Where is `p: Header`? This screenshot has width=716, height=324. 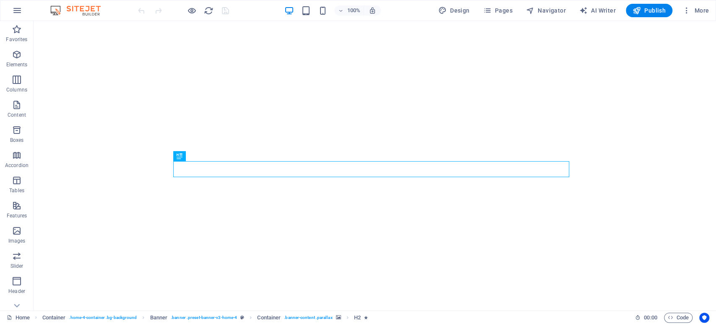 p: Header is located at coordinates (17, 291).